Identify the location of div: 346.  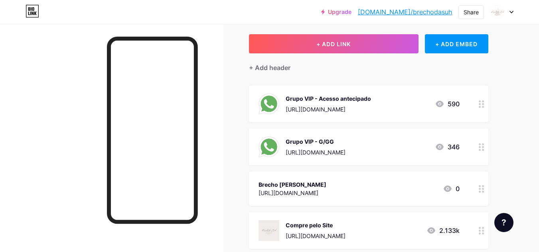
(447, 147).